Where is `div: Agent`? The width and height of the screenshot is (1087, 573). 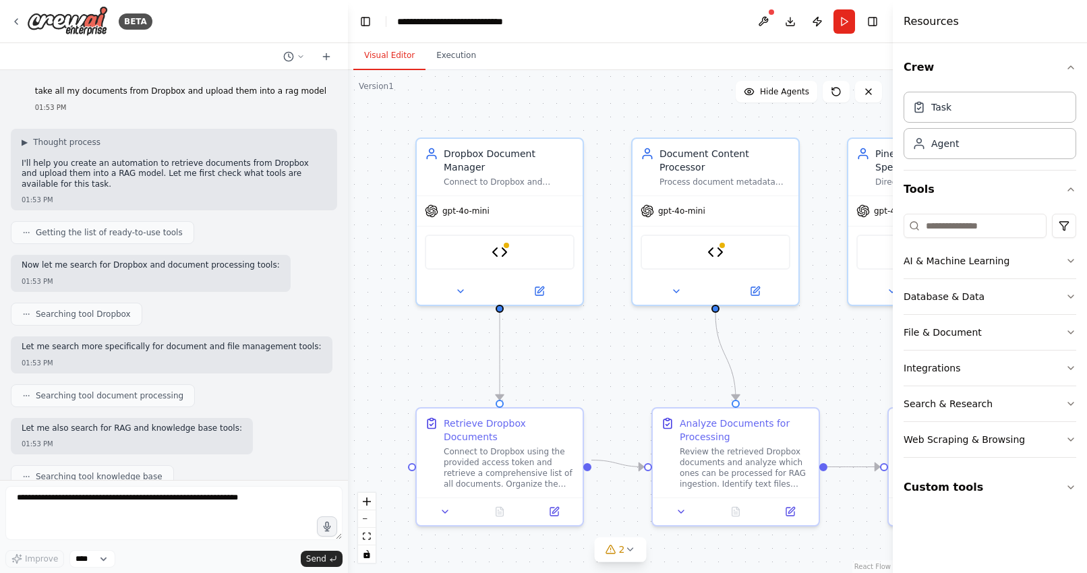
div: Agent is located at coordinates (945, 144).